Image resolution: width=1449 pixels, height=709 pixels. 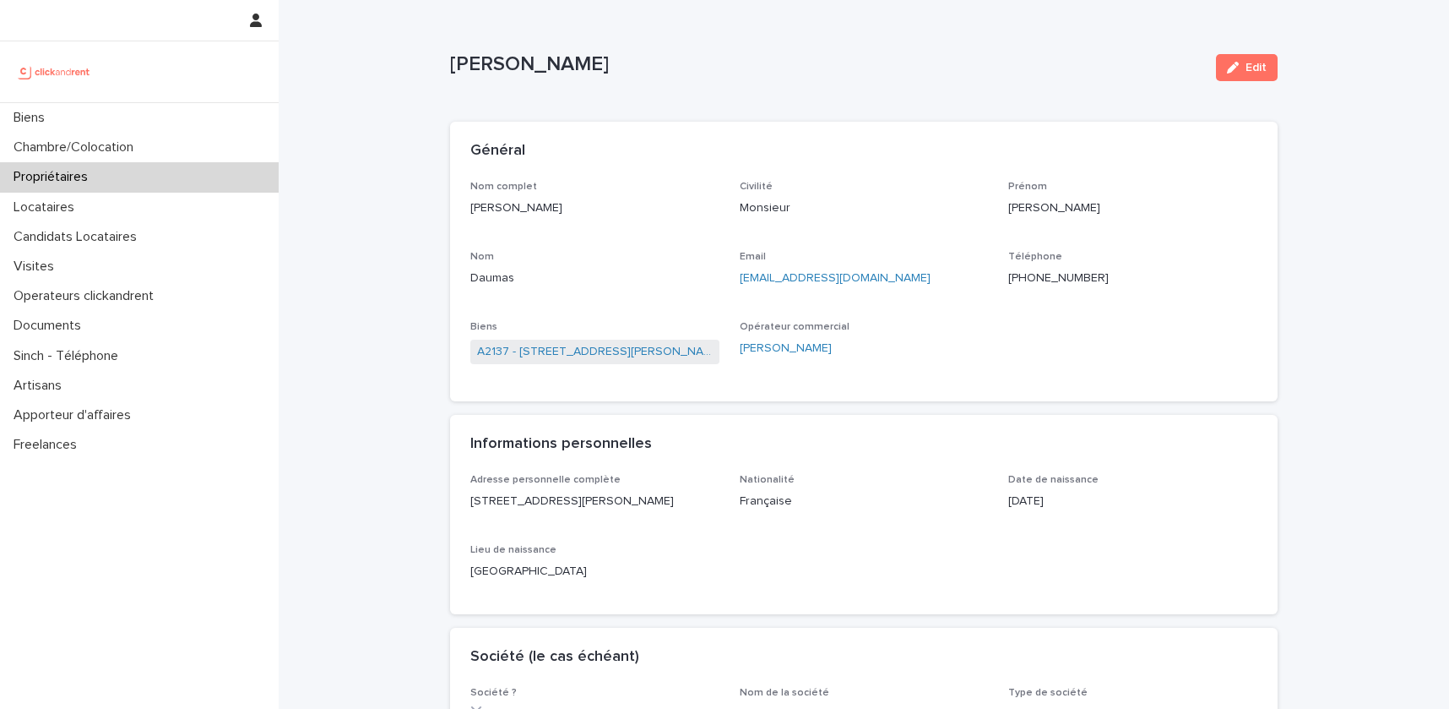 What do you see at coordinates (1247, 68) in the screenshot?
I see `button: Edit` at bounding box center [1247, 68].